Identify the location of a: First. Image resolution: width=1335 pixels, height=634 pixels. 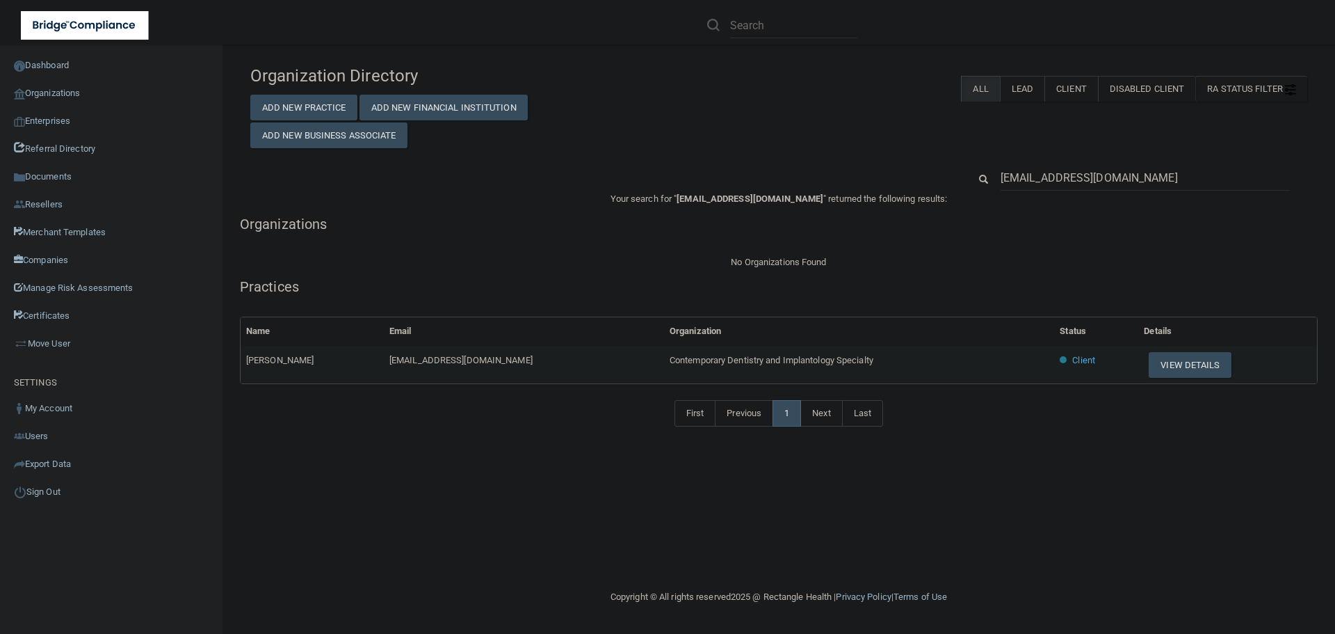
(695, 413).